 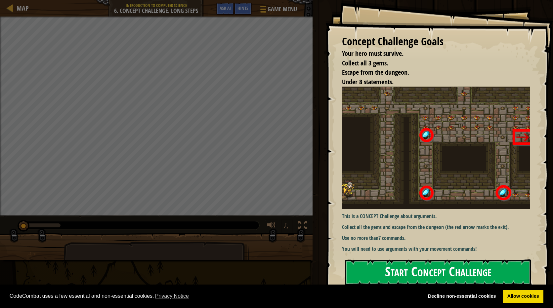 I want to click on p: Use no more than ., so click(x=438, y=238).